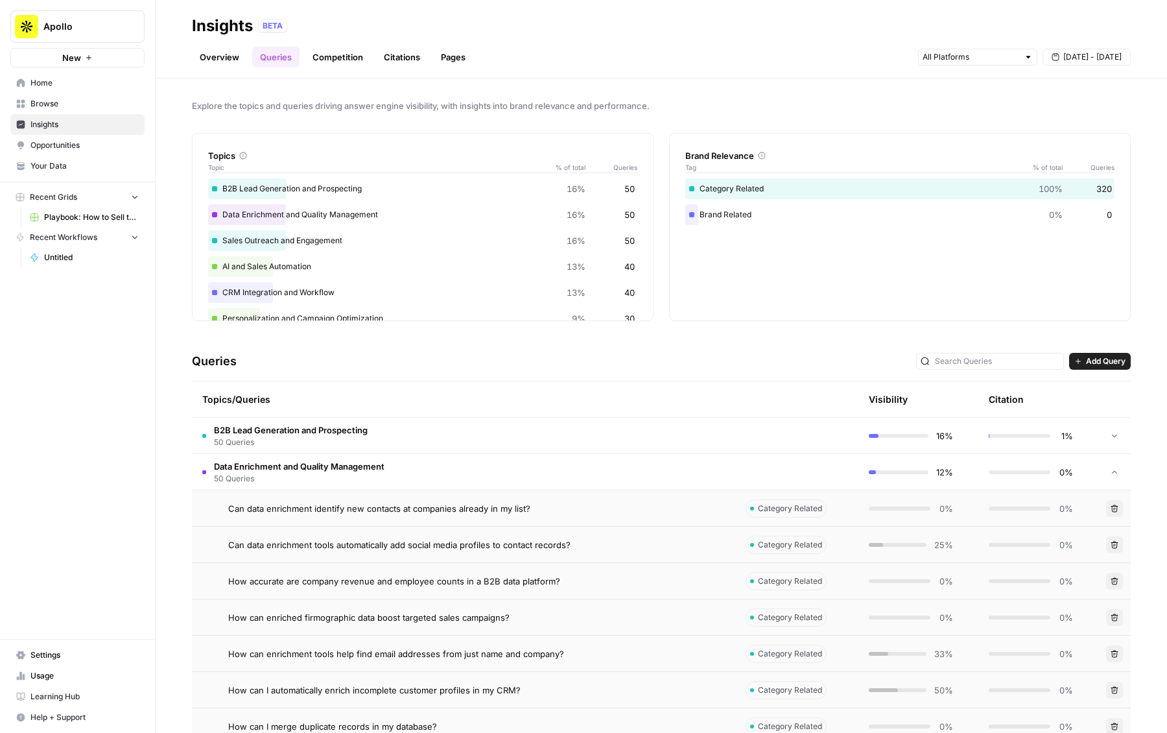  I want to click on a: Citations, so click(402, 57).